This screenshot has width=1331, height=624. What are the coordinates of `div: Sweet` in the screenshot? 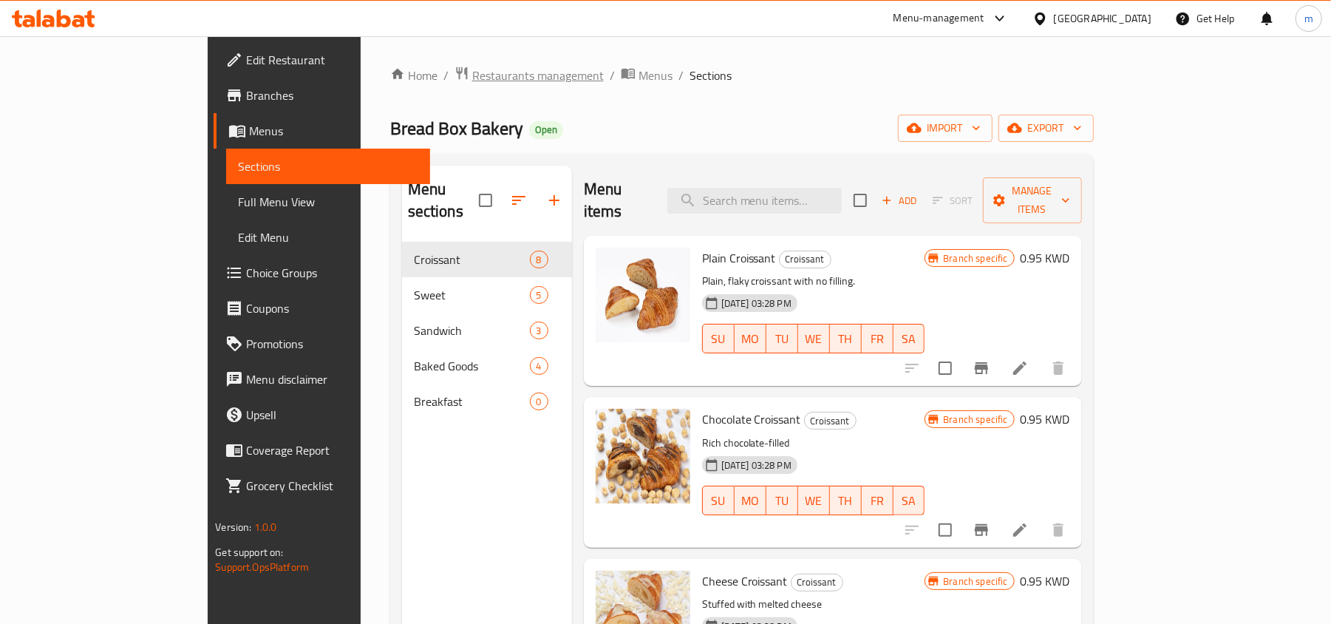 It's located at (471, 295).